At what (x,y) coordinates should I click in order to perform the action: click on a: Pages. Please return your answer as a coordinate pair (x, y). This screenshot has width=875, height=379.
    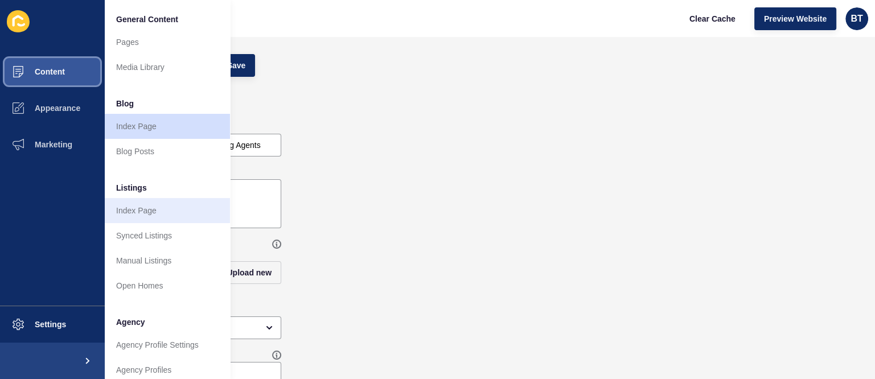
    Looking at the image, I should click on (167, 42).